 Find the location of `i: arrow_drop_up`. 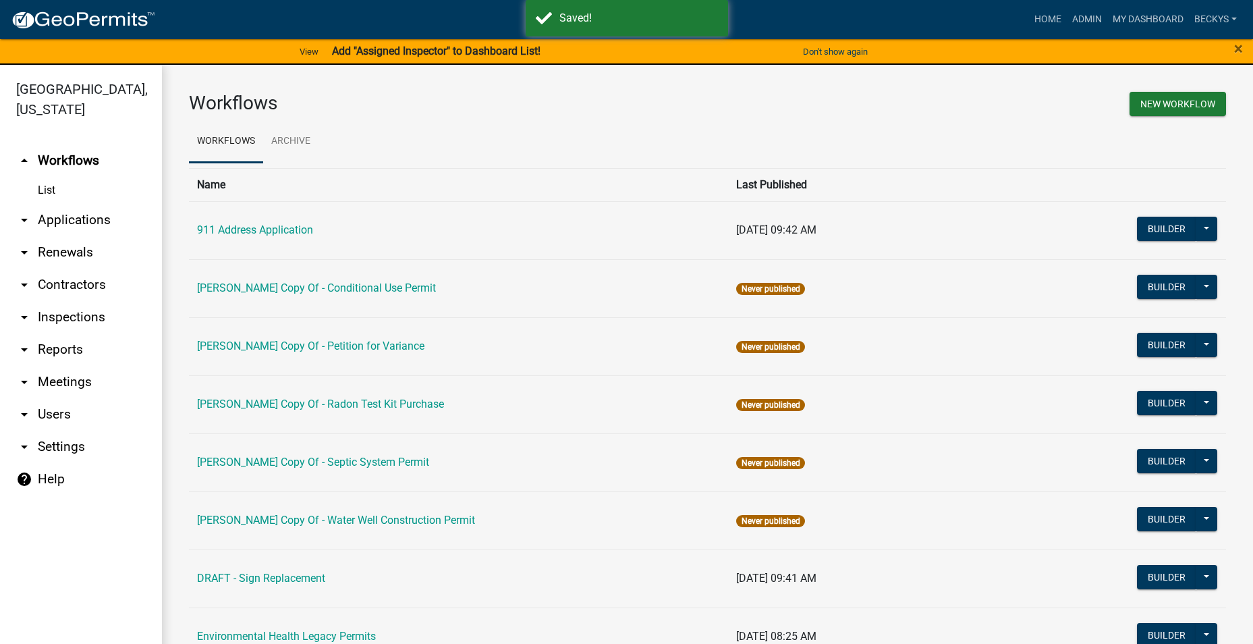

i: arrow_drop_up is located at coordinates (24, 161).